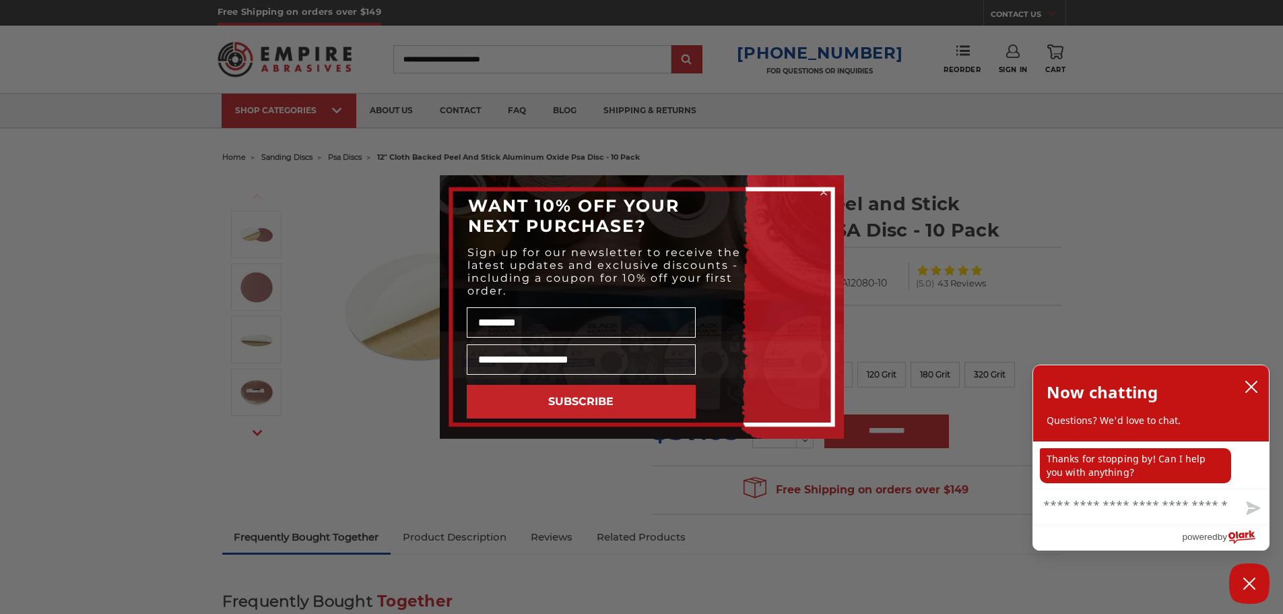  What do you see at coordinates (1223, 536) in the screenshot?
I see `span: by` at bounding box center [1223, 536].